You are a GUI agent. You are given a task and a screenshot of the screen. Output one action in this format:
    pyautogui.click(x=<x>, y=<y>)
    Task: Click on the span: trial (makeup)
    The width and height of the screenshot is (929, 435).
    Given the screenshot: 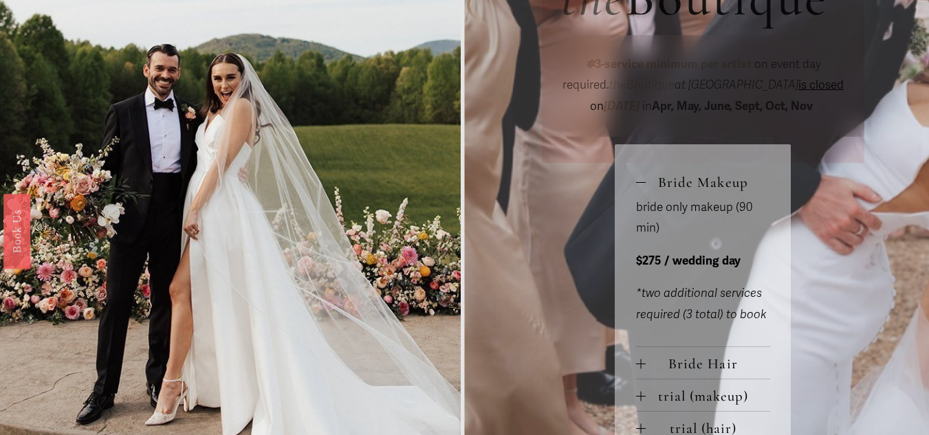 What is the action you would take?
    pyautogui.click(x=708, y=396)
    